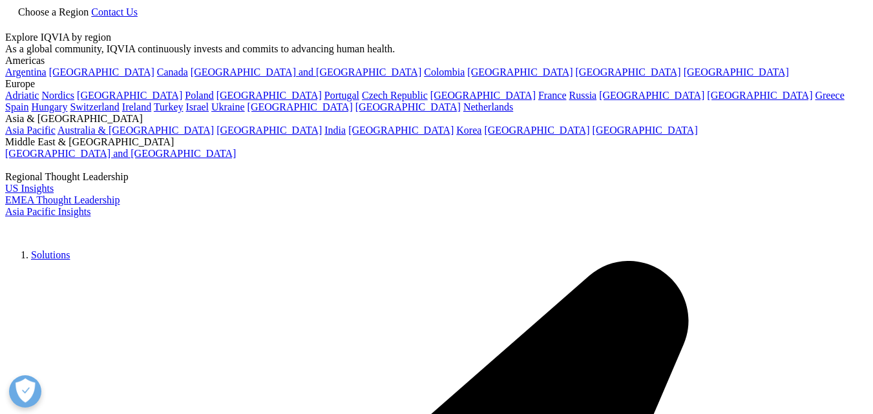  What do you see at coordinates (53, 12) in the screenshot?
I see `span: Choose a Region` at bounding box center [53, 12].